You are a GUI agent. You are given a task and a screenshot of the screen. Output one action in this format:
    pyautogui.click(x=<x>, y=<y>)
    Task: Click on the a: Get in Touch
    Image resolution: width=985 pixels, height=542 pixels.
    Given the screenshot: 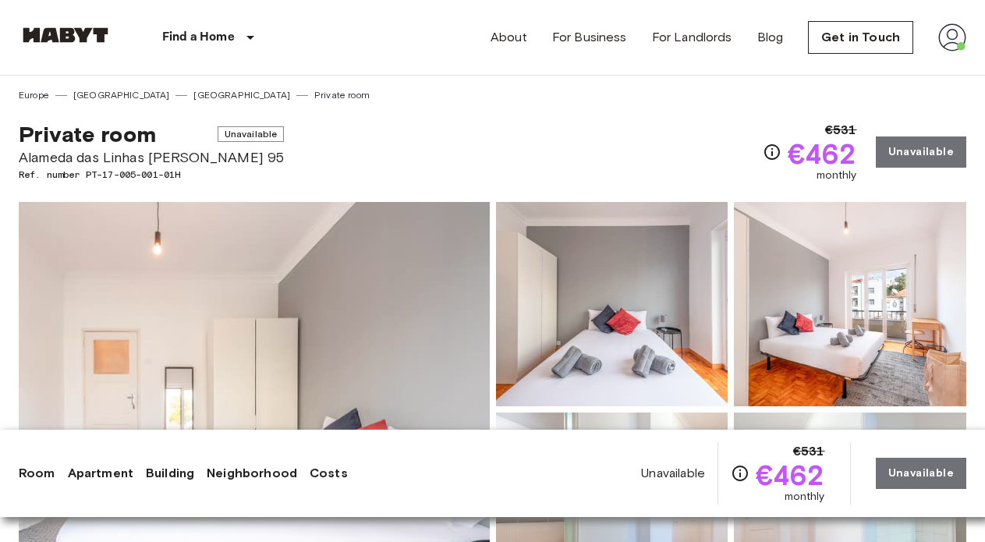 What is the action you would take?
    pyautogui.click(x=860, y=37)
    